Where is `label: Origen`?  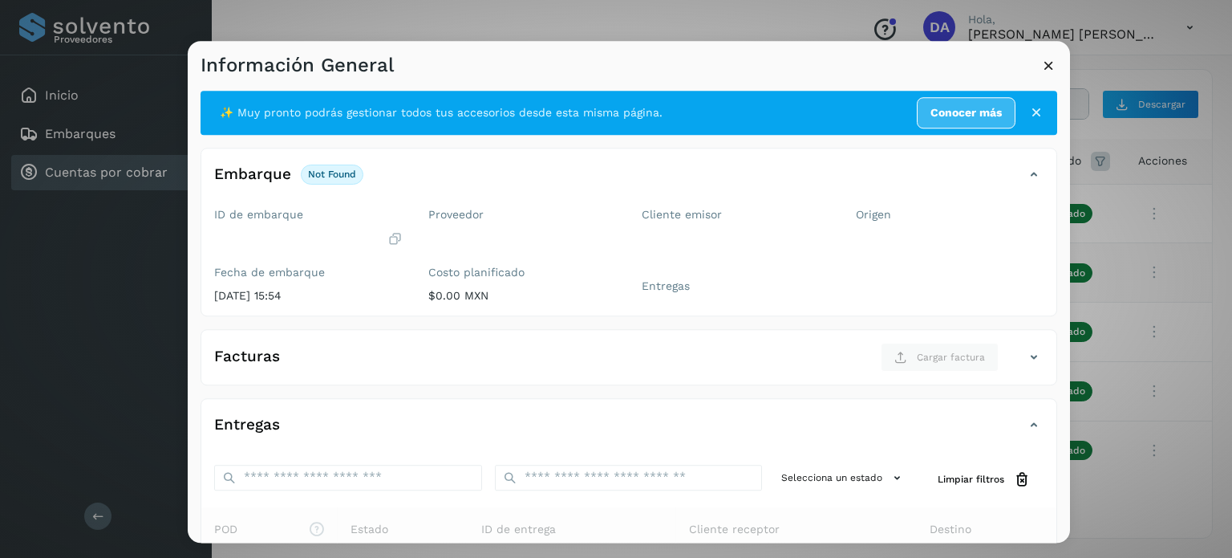 label: Origen is located at coordinates (950, 214).